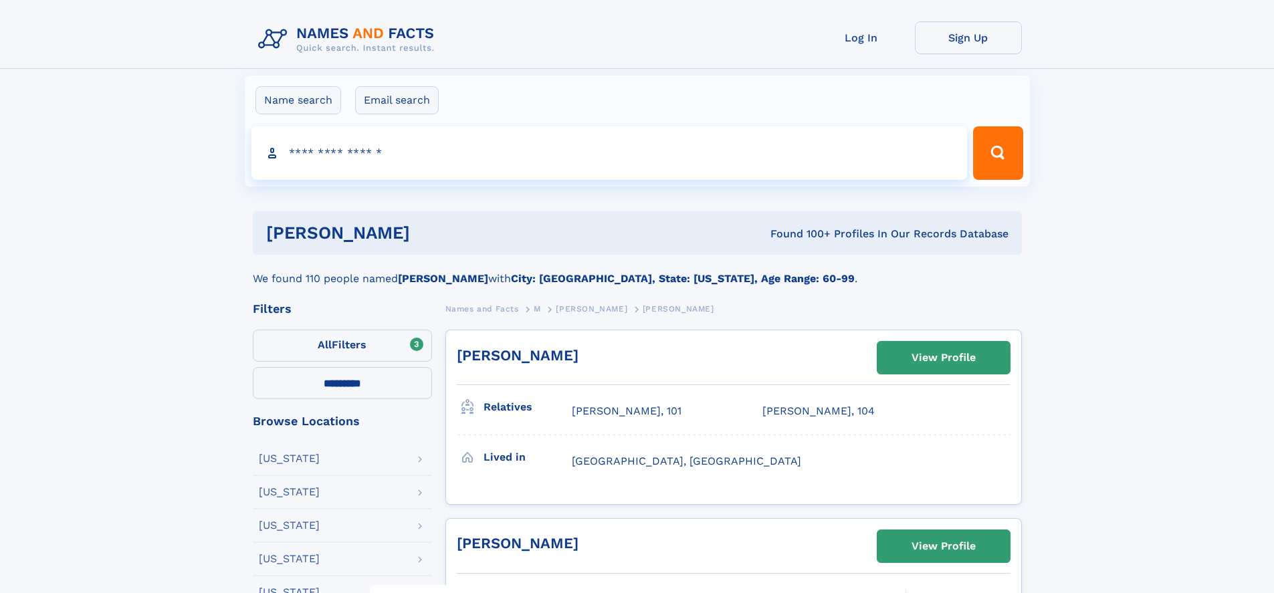 This screenshot has width=1274, height=593. What do you see at coordinates (349, 39) in the screenshot?
I see `img: Logo Names and Facts` at bounding box center [349, 39].